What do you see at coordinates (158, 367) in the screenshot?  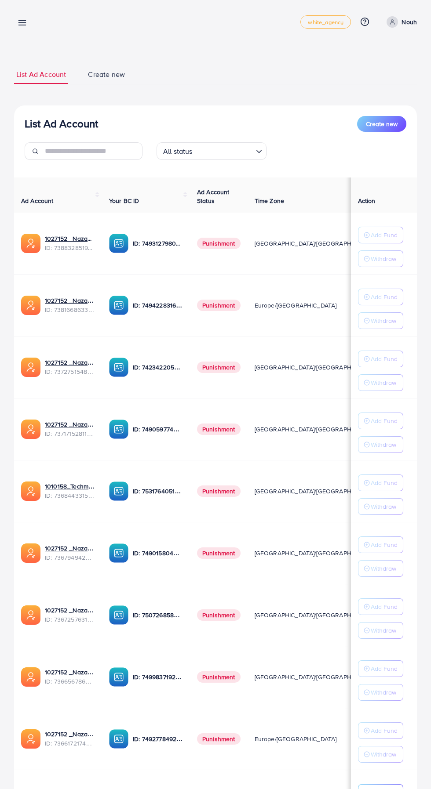 I see `p: ID: 7423422053648285697` at bounding box center [158, 367].